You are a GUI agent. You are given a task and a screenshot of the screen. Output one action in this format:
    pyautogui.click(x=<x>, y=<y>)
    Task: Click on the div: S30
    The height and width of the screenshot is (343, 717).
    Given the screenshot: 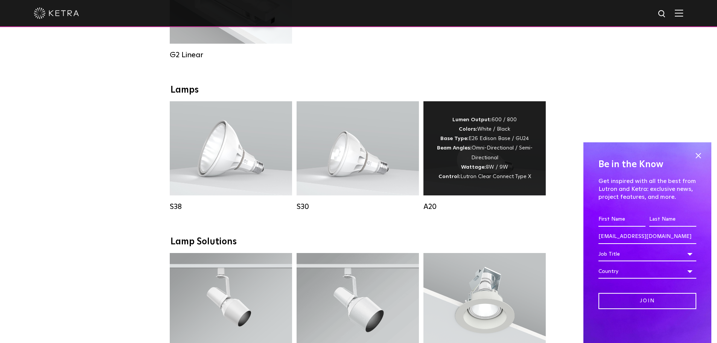 What is the action you would take?
    pyautogui.click(x=357, y=207)
    